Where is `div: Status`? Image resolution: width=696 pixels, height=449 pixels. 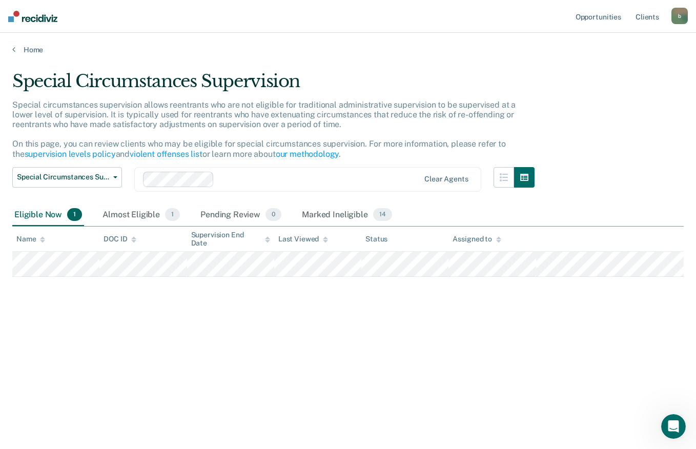 div: Status is located at coordinates (376, 239).